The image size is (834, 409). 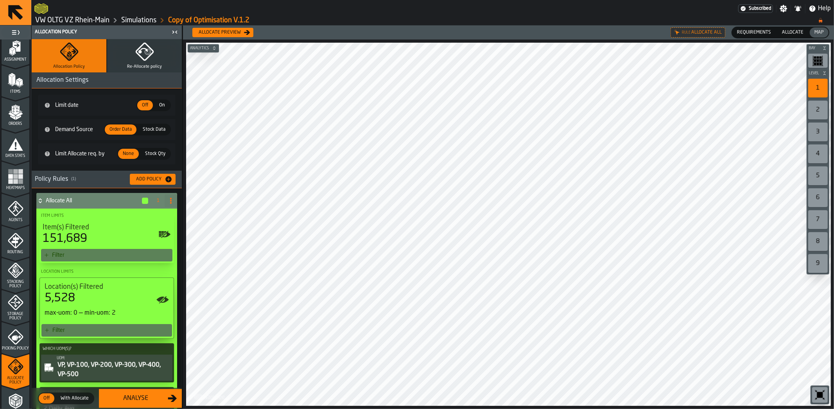 What do you see at coordinates (819, 9) in the screenshot?
I see `label: button-toggle-Help` at bounding box center [819, 9].